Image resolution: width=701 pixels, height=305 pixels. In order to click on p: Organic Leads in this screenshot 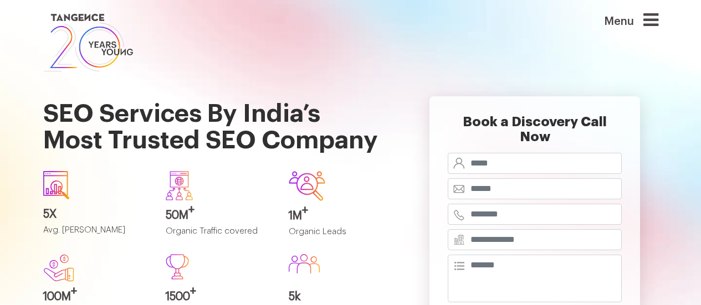, I will do `click(342, 237)`.